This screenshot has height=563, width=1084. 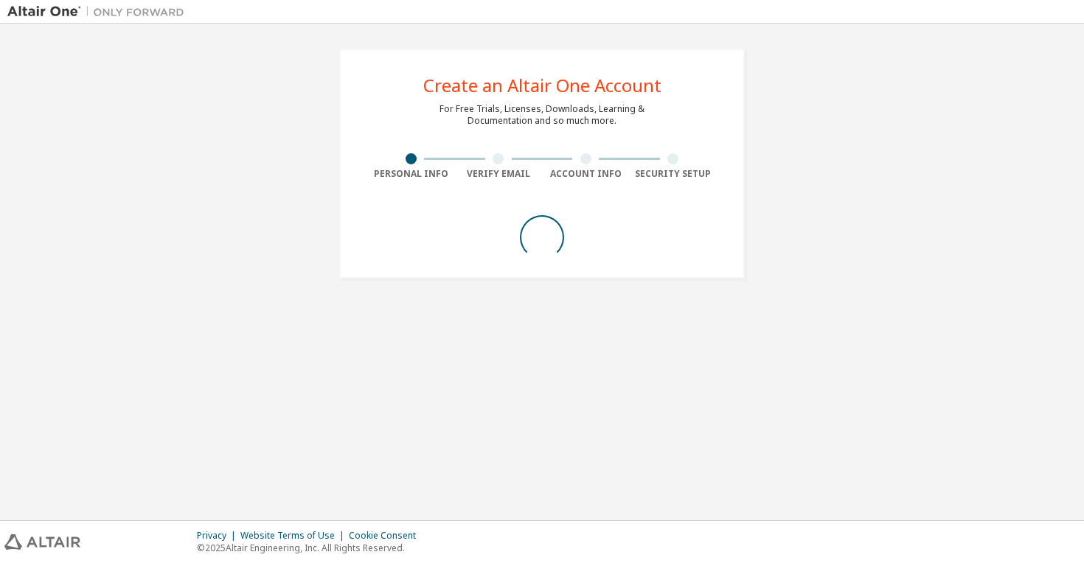 What do you see at coordinates (498, 174) in the screenshot?
I see `div: Verify Email` at bounding box center [498, 174].